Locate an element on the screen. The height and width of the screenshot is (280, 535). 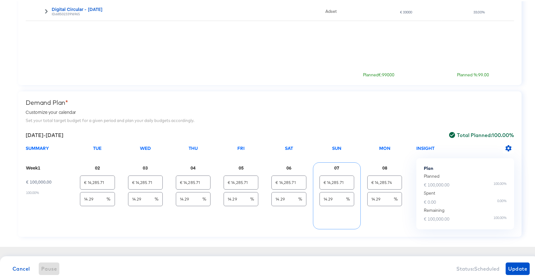
div: SUMMARY is located at coordinates (37, 152).